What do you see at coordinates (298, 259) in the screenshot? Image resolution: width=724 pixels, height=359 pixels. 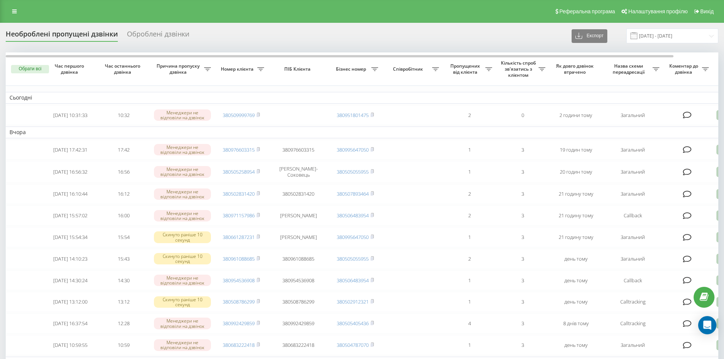 I see `td: 380961088685` at bounding box center [298, 259].